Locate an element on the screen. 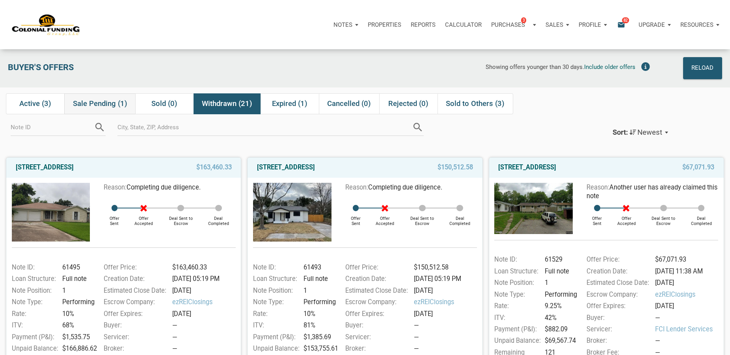  span: Rejected (0) is located at coordinates (408, 104).